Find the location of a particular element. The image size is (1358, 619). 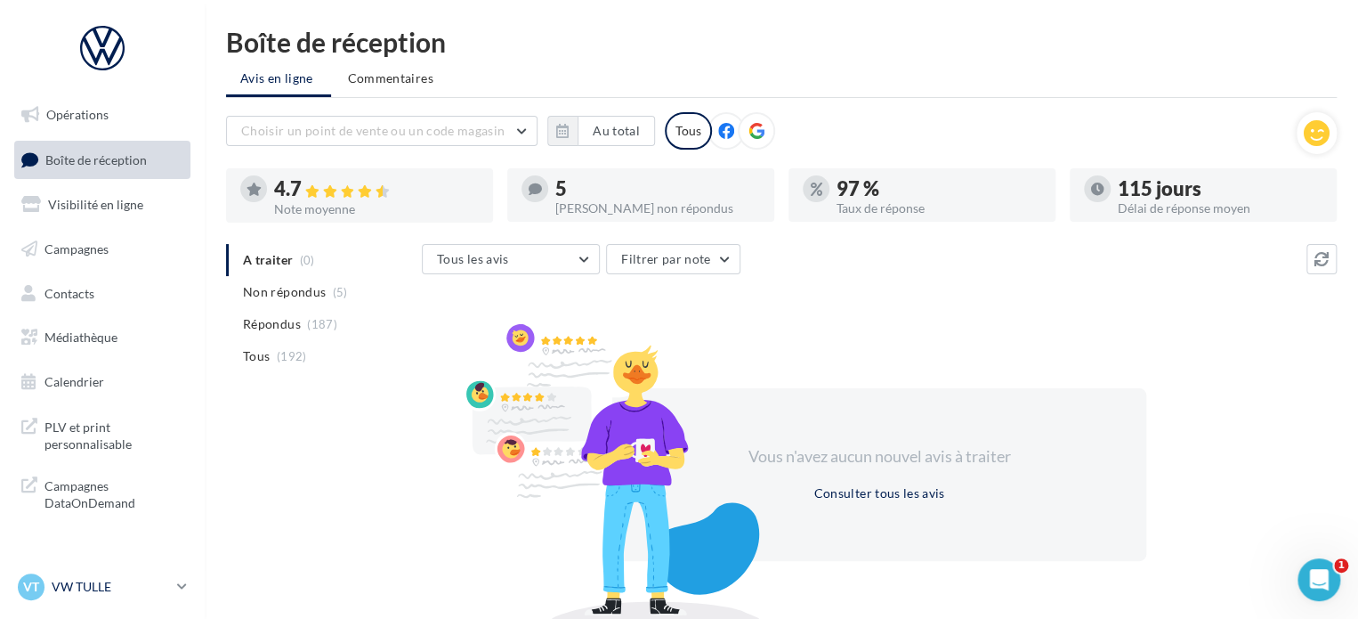

span: 1 is located at coordinates (1341, 565).